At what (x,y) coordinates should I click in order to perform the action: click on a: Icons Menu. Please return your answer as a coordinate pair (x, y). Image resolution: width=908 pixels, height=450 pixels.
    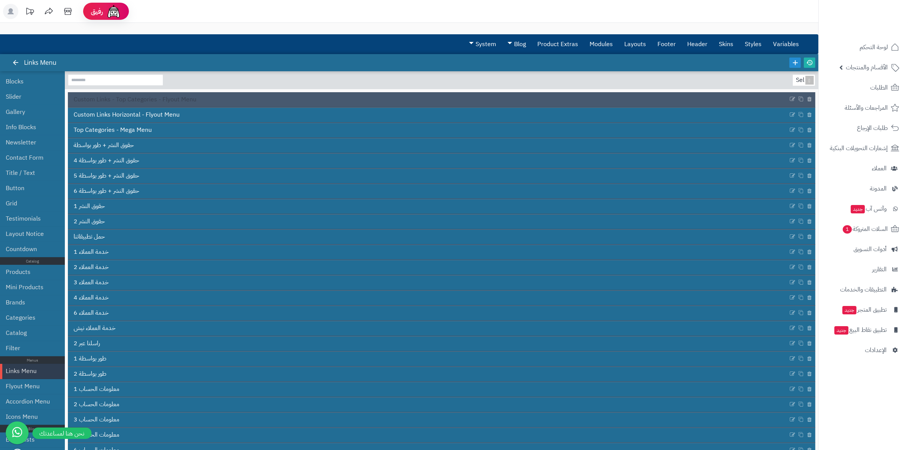
    Looking at the image, I should click on (29, 417).